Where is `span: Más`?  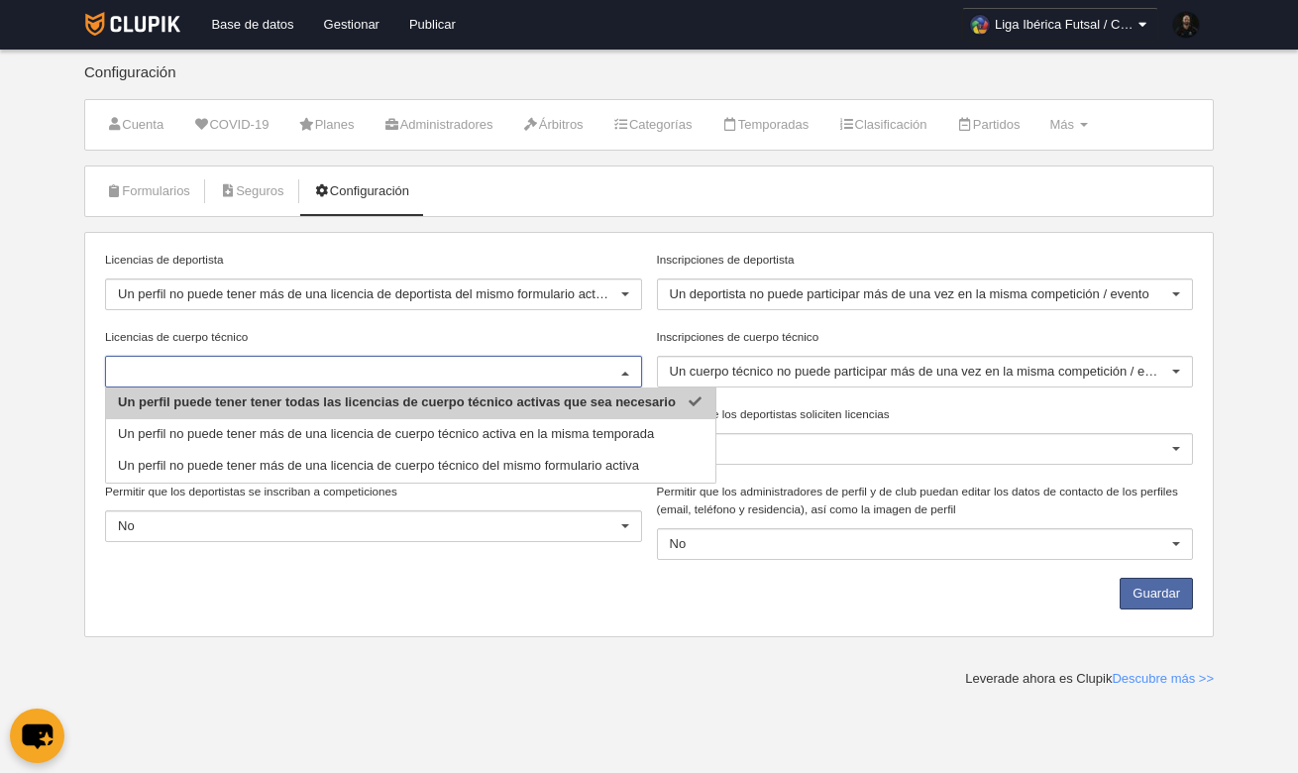 span: Más is located at coordinates (1061, 124).